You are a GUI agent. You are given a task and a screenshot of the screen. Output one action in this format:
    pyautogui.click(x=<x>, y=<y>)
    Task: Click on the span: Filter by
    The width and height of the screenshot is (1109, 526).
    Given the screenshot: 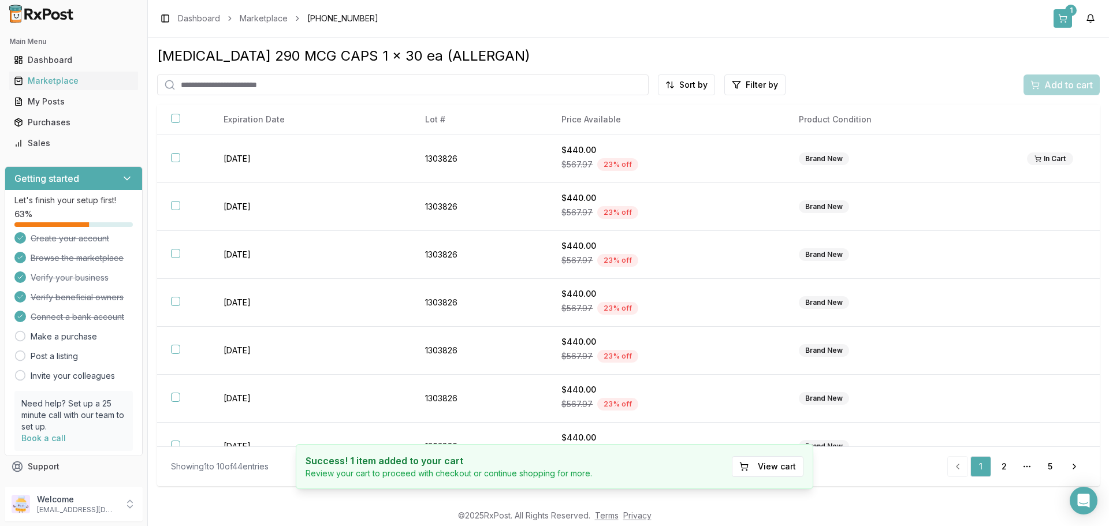 What is the action you would take?
    pyautogui.click(x=762, y=85)
    